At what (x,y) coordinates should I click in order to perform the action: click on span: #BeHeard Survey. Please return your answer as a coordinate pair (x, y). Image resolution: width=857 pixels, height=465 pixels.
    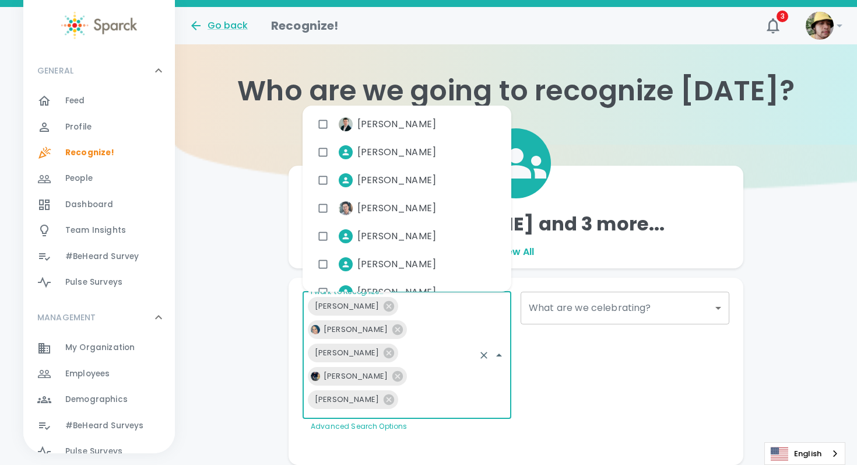
    Looking at the image, I should click on (102, 257).